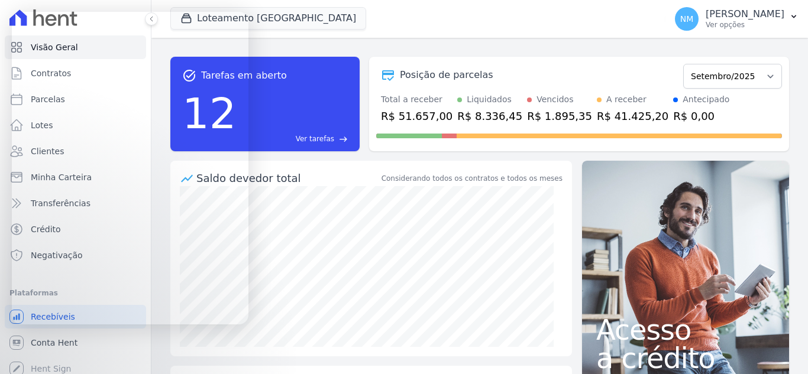 The image size is (808, 374). What do you see at coordinates (706, 99) in the screenshot?
I see `div: Antecipado` at bounding box center [706, 99].